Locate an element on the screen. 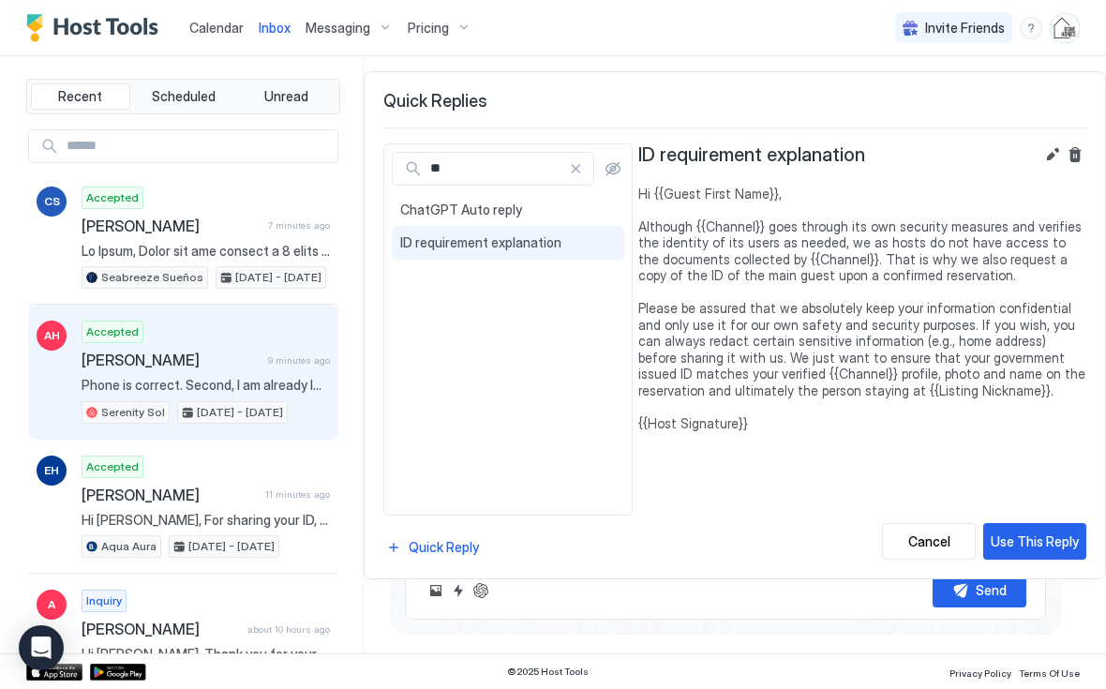 This screenshot has width=1106, height=689. button: Edit is located at coordinates (1053, 155).